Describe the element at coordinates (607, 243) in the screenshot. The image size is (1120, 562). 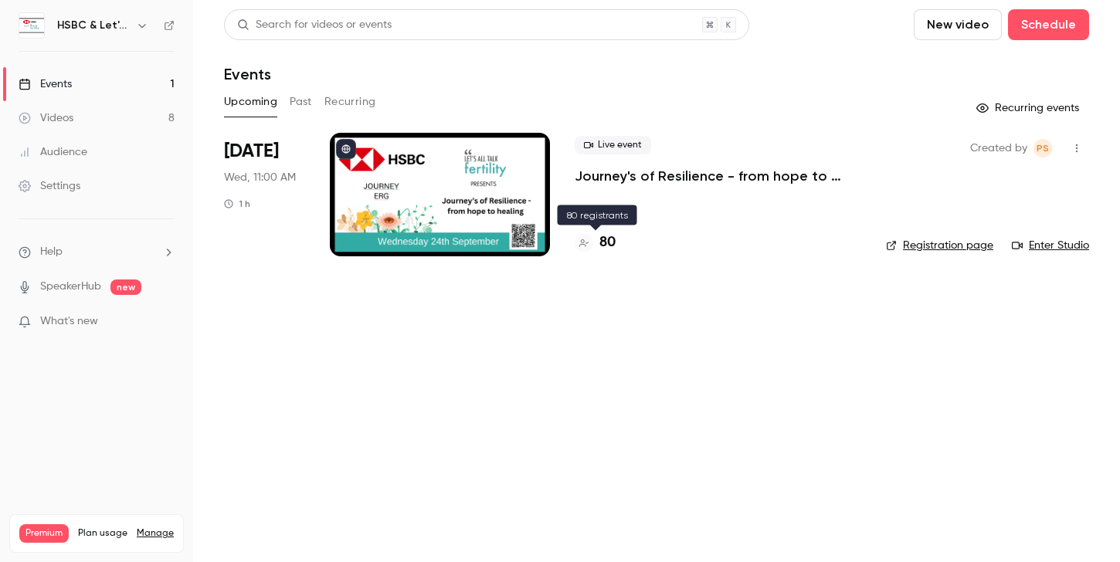
I see `h4: 80` at that location.